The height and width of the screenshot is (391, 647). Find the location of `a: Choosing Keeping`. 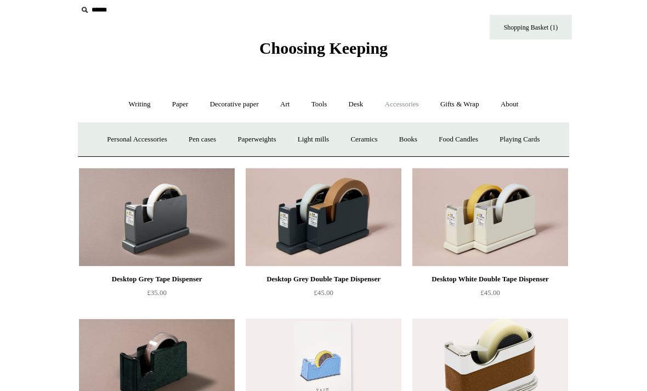

a: Choosing Keeping is located at coordinates (323, 52).